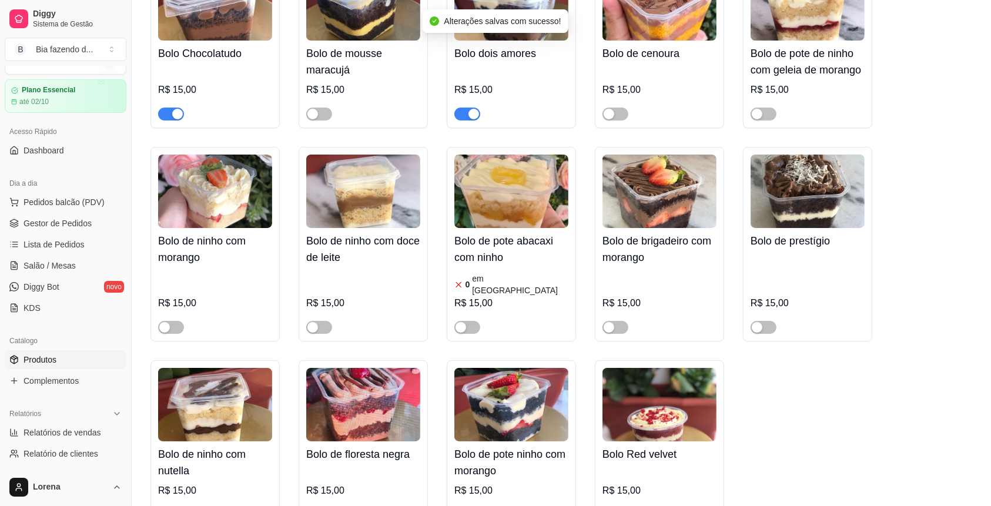 This screenshot has width=991, height=506. I want to click on h4: Bolo dois amores, so click(512, 54).